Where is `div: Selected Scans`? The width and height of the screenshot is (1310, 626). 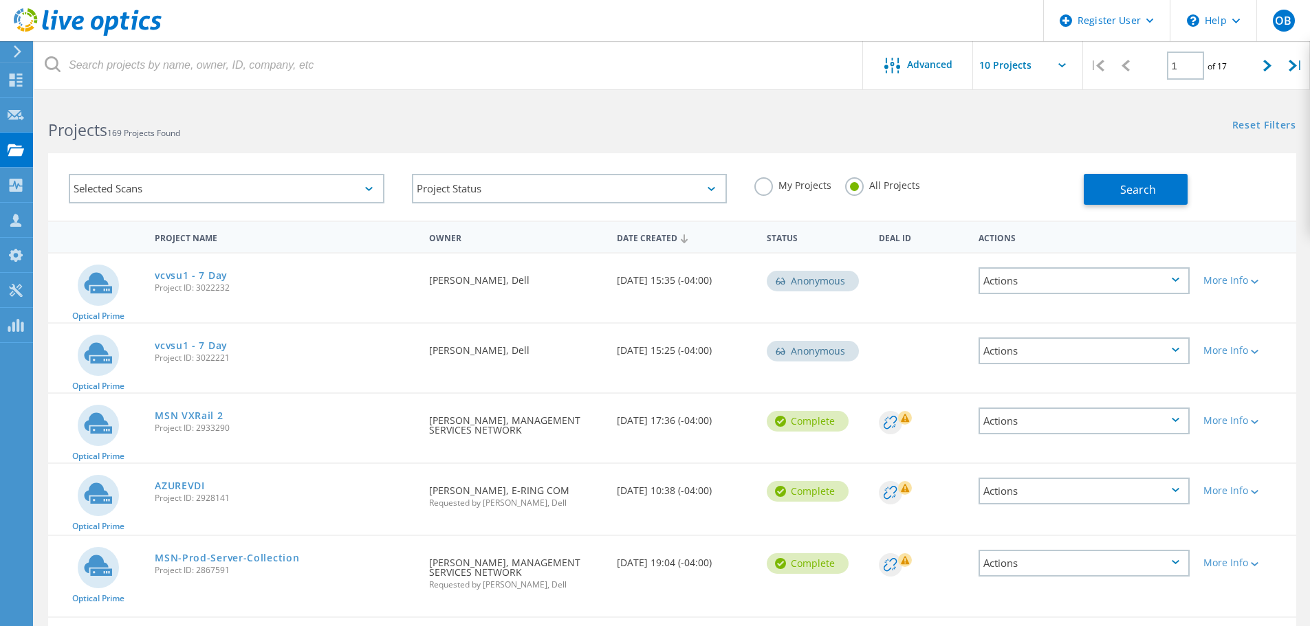 div: Selected Scans is located at coordinates (226, 188).